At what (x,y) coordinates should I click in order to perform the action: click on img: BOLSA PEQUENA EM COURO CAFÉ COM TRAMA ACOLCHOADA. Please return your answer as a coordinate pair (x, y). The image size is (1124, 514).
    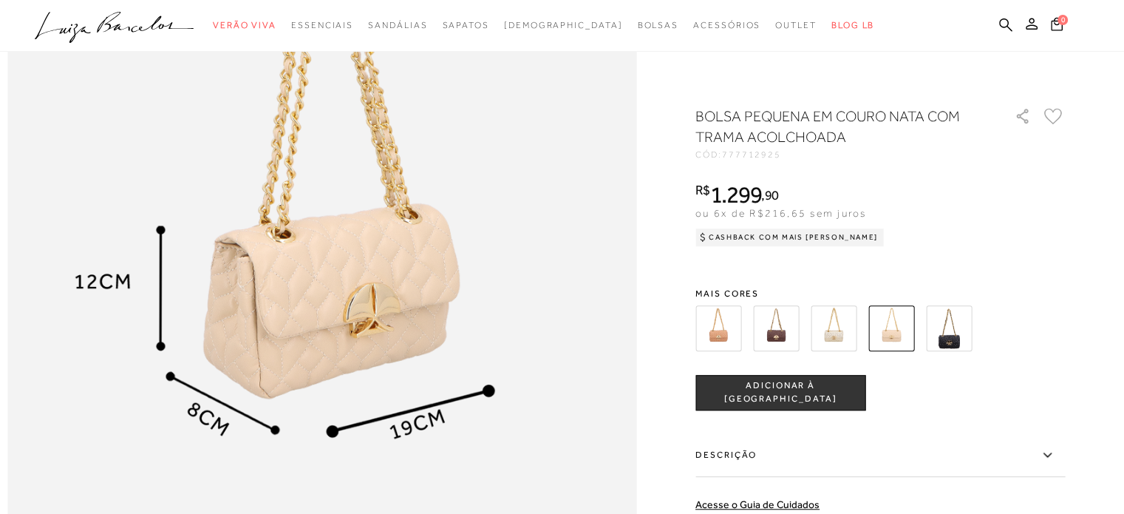
    Looking at the image, I should click on (776, 328).